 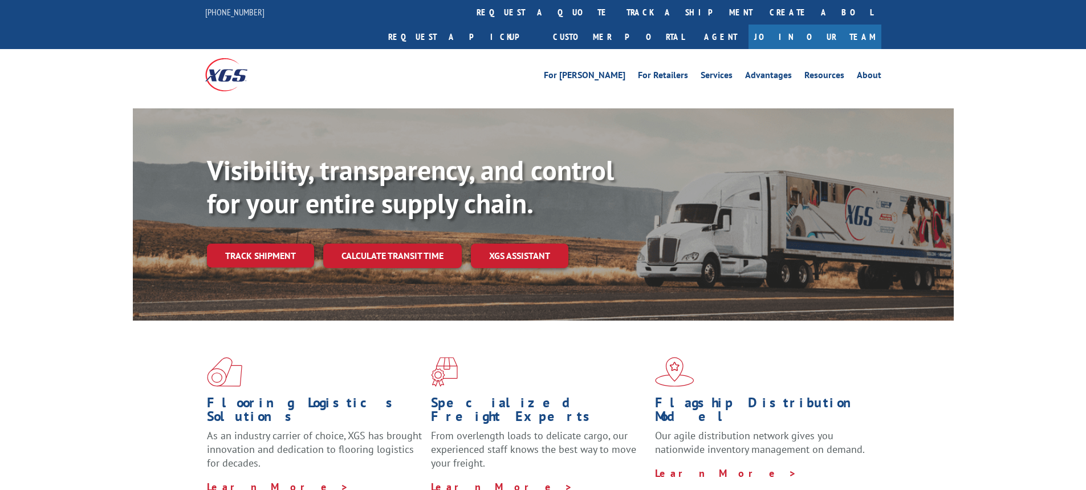 I want to click on h1: Flagship Distribution Model, so click(x=762, y=412).